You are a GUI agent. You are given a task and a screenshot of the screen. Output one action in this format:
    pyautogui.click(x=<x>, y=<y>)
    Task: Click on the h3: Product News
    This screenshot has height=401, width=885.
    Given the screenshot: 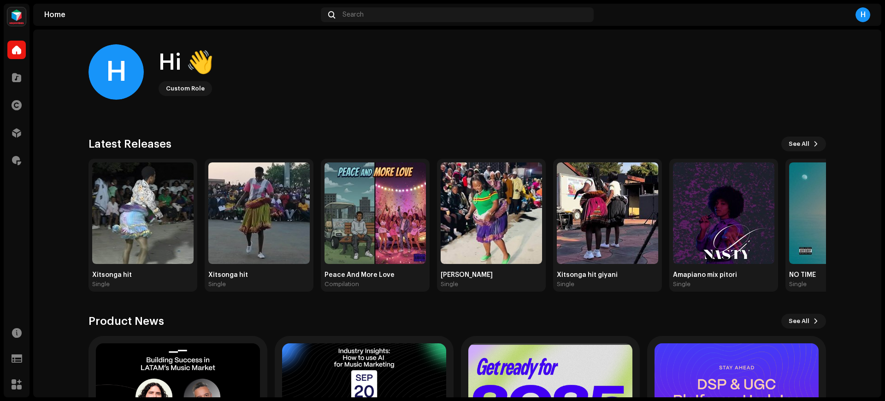 What is the action you would take?
    pyautogui.click(x=126, y=321)
    